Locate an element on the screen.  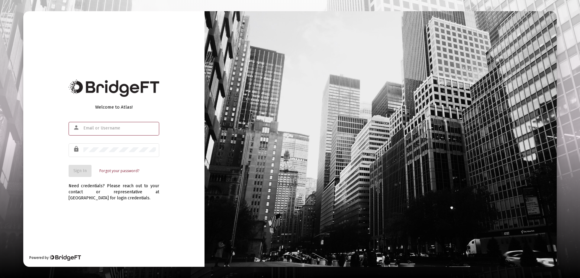
div: Powered by is located at coordinates (55, 257).